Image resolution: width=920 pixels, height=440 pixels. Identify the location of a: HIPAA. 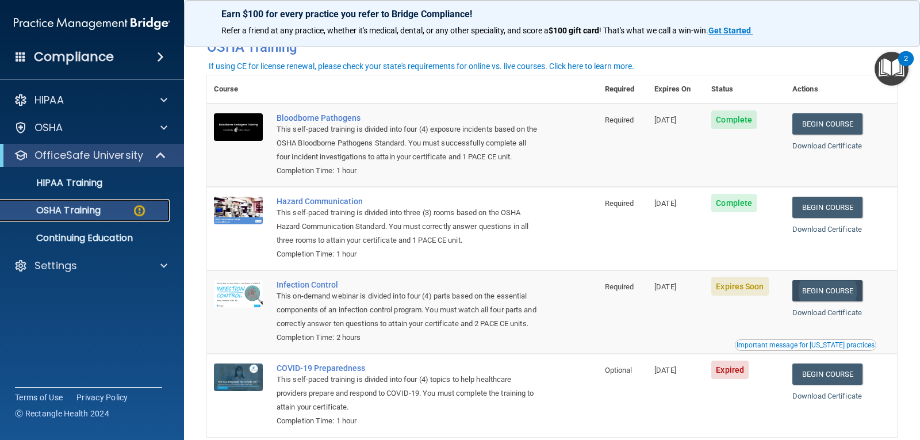
(90, 100).